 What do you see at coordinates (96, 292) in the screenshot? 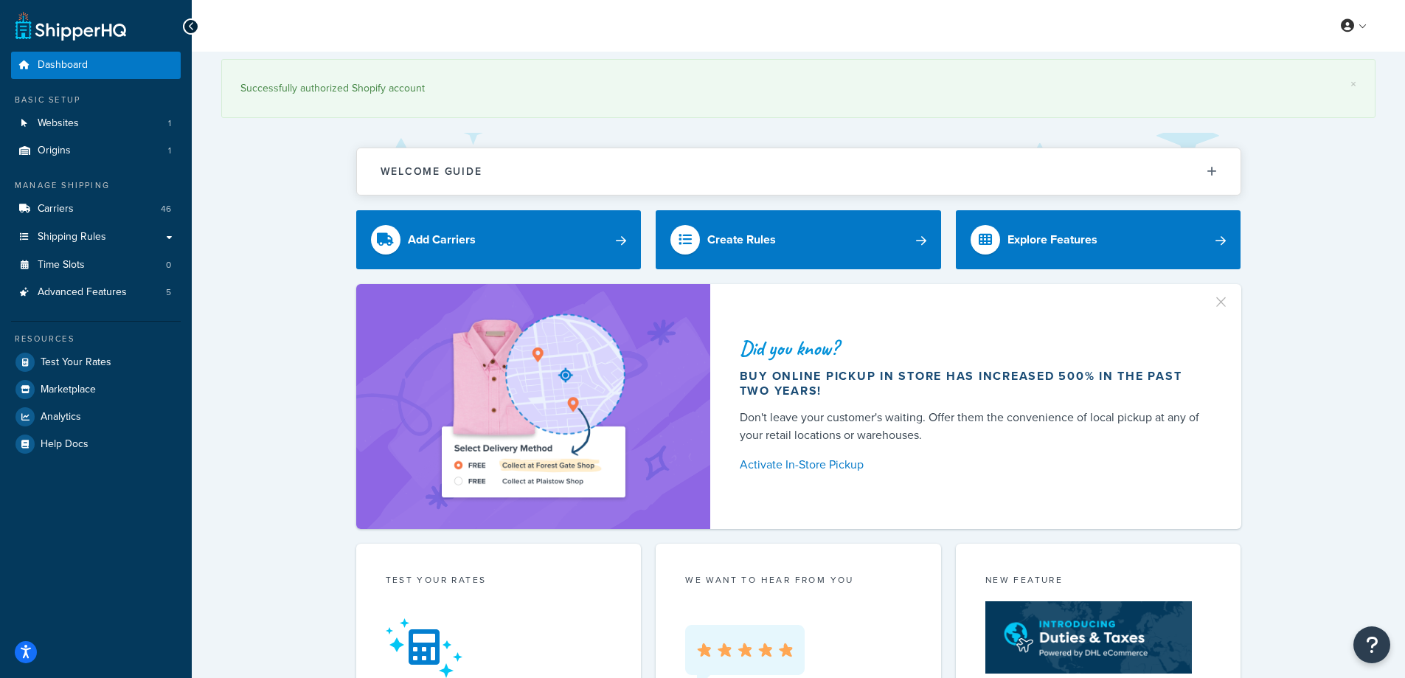
I see `a: Advanced Features5` at bounding box center [96, 292].